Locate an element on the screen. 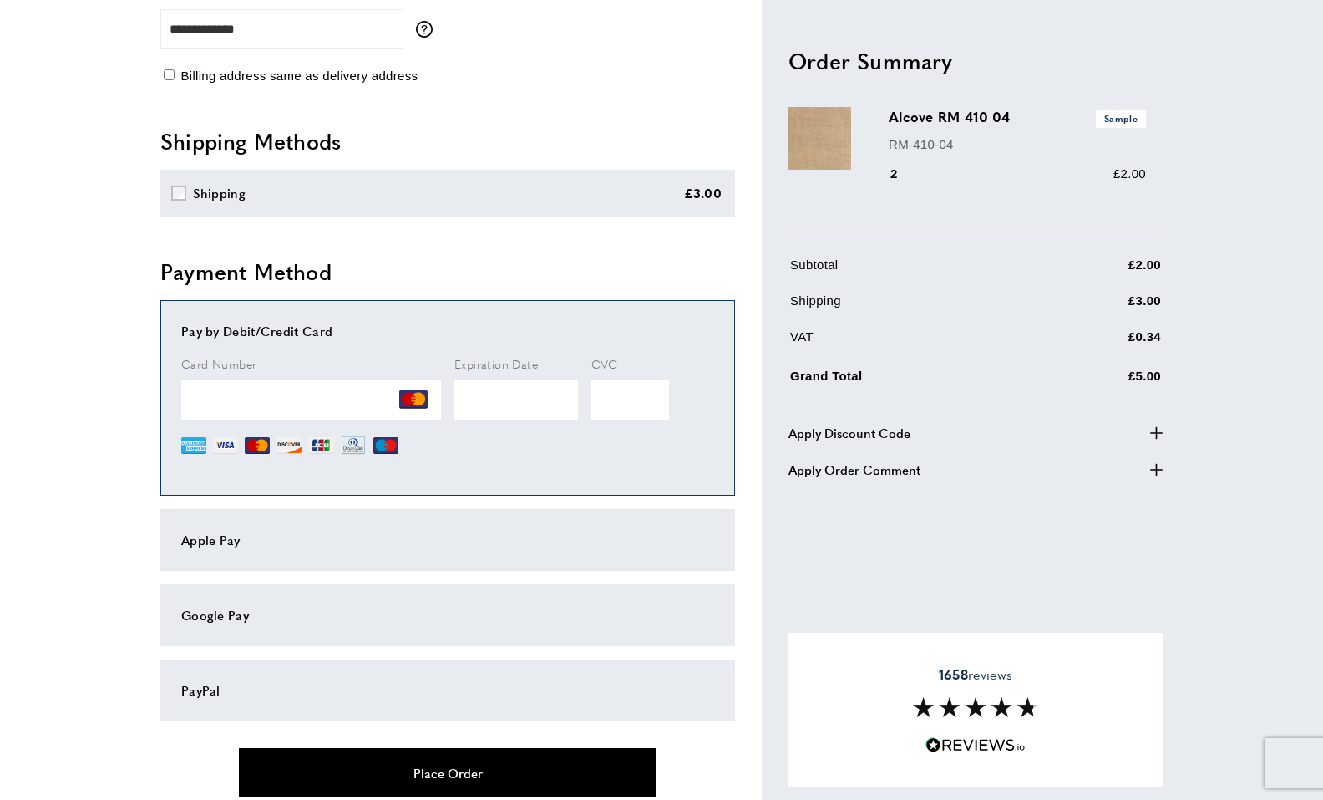 The width and height of the screenshot is (1323, 800). td: Shipping is located at coordinates (917, 307).